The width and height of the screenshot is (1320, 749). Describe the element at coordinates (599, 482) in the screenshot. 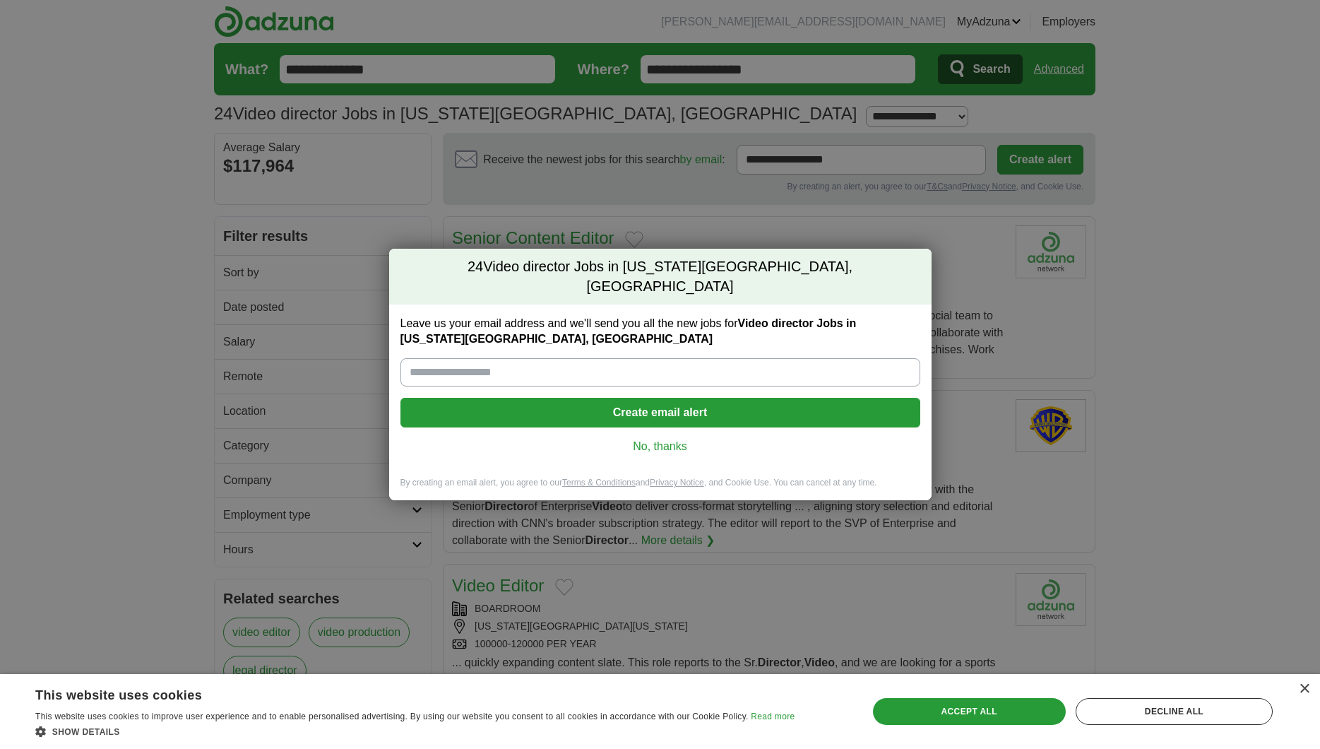

I see `a: Terms & Conditions` at that location.